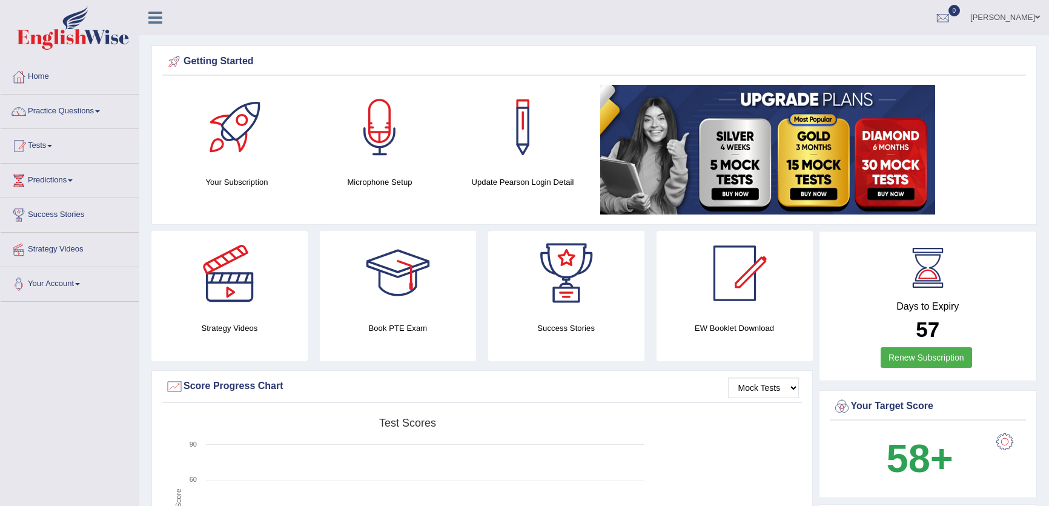 The height and width of the screenshot is (506, 1049). I want to click on img: small5.jpg, so click(768, 150).